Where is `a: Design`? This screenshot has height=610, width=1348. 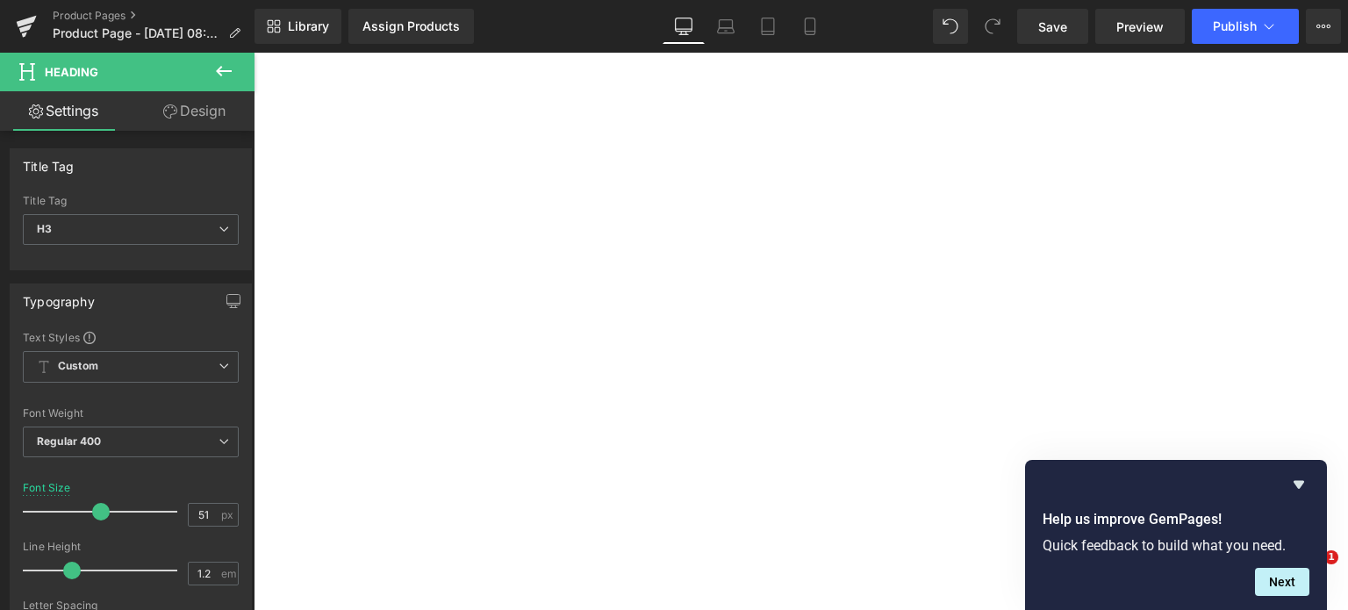 a: Design is located at coordinates (194, 111).